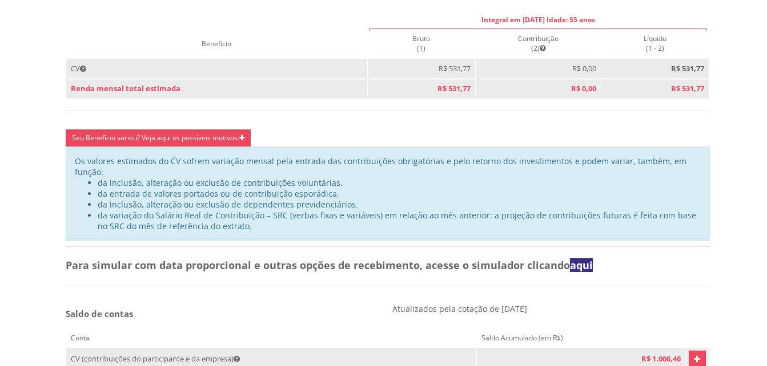 This screenshot has width=767, height=366. What do you see at coordinates (388, 266) in the screenshot?
I see `h4: Para simular com data proporcional e outras opções de recebimento, acesse o simulador clicando` at bounding box center [388, 266].